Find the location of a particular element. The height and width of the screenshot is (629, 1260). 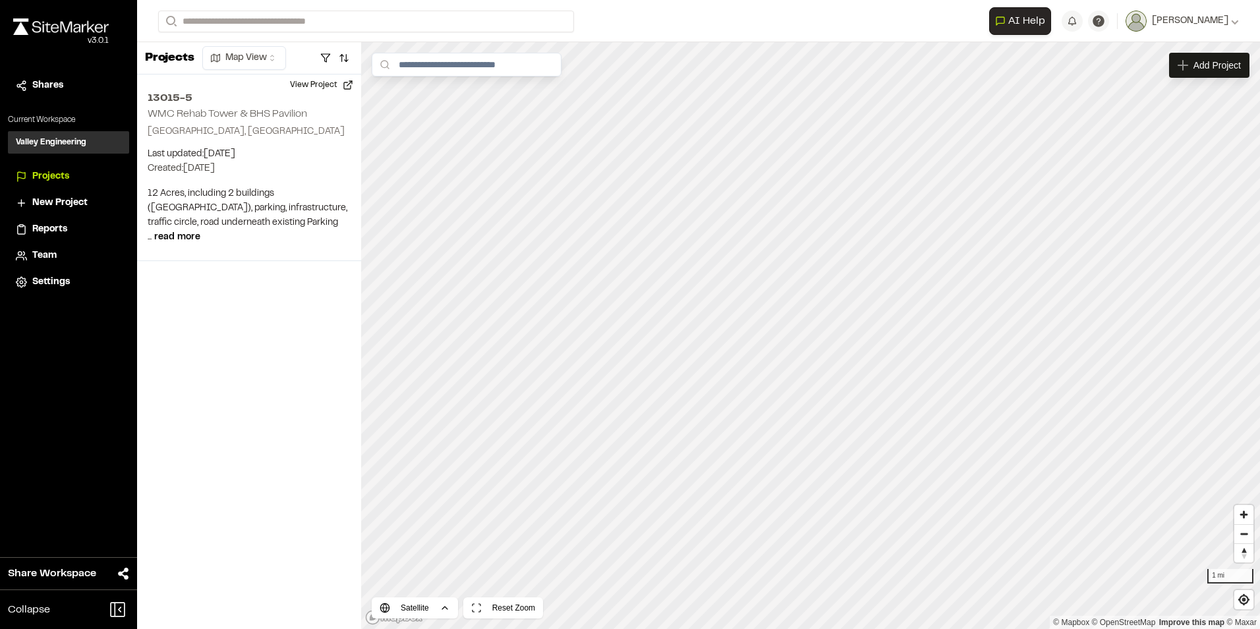

a: Mapbox logo is located at coordinates (394, 617).